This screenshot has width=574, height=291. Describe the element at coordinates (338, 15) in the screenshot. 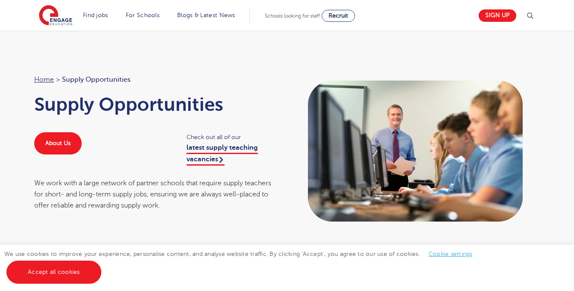

I see `span: Recruit` at that location.